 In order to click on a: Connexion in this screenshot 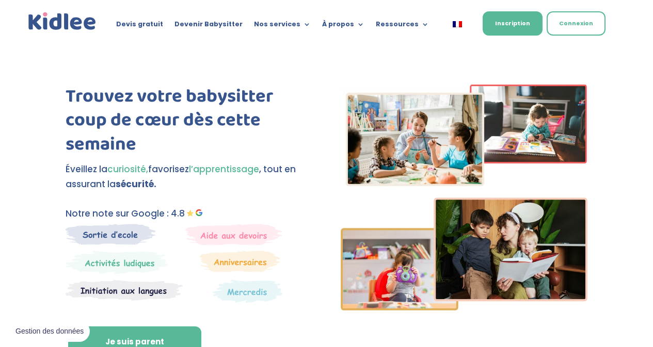, I will do `click(576, 23)`.